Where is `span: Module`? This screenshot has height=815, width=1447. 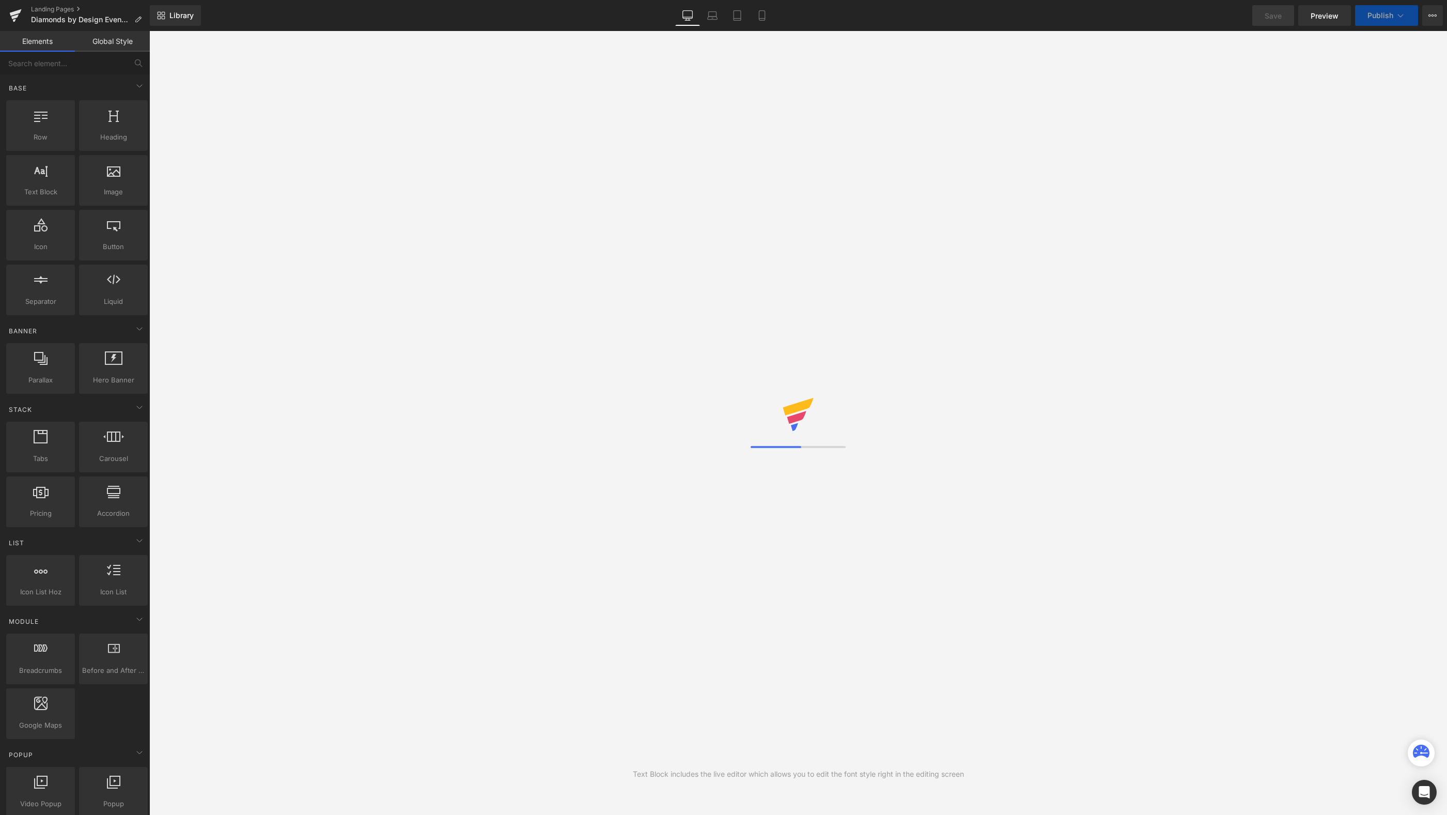 span: Module is located at coordinates (24, 621).